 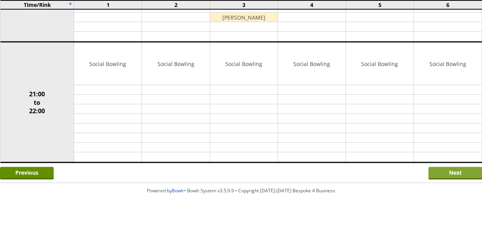 What do you see at coordinates (380, 5) in the screenshot?
I see `td: 5` at bounding box center [380, 5].